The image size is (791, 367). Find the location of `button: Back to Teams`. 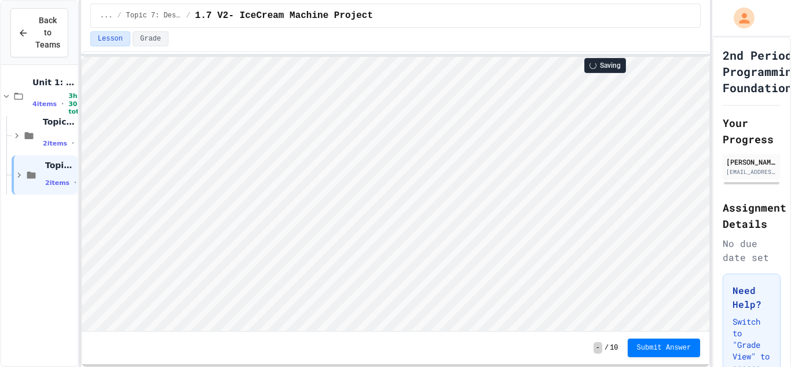

button: Back to Teams is located at coordinates (39, 32).